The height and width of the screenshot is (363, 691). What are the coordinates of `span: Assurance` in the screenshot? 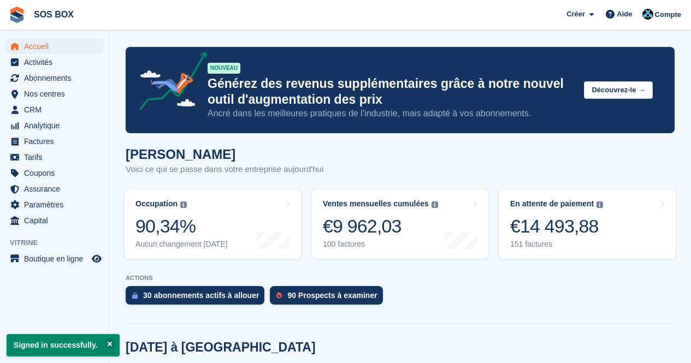 It's located at (57, 189).